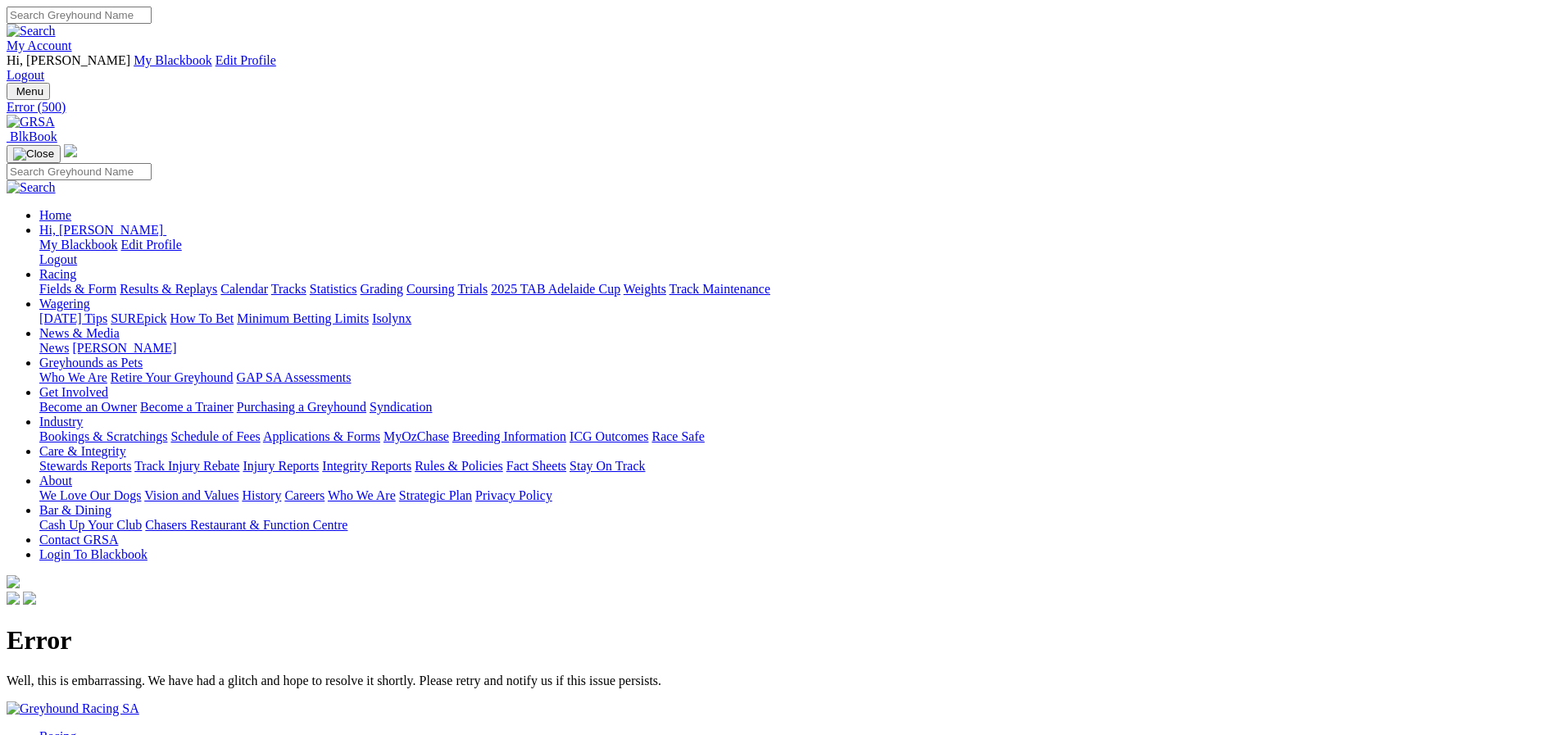 The width and height of the screenshot is (1561, 735). What do you see at coordinates (75, 510) in the screenshot?
I see `a: Bar & Dining` at bounding box center [75, 510].